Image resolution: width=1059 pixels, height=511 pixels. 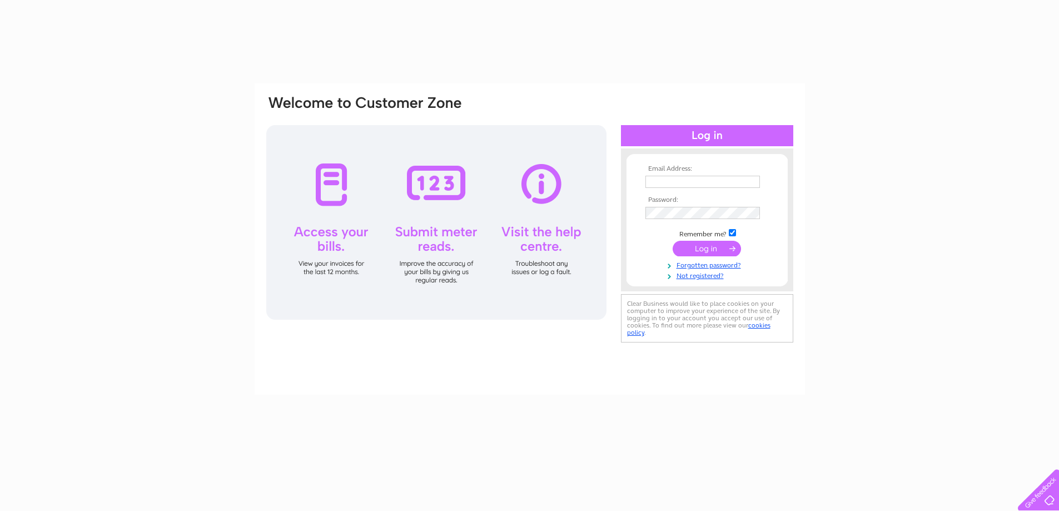 I want to click on td: Remember me?, so click(x=707, y=233).